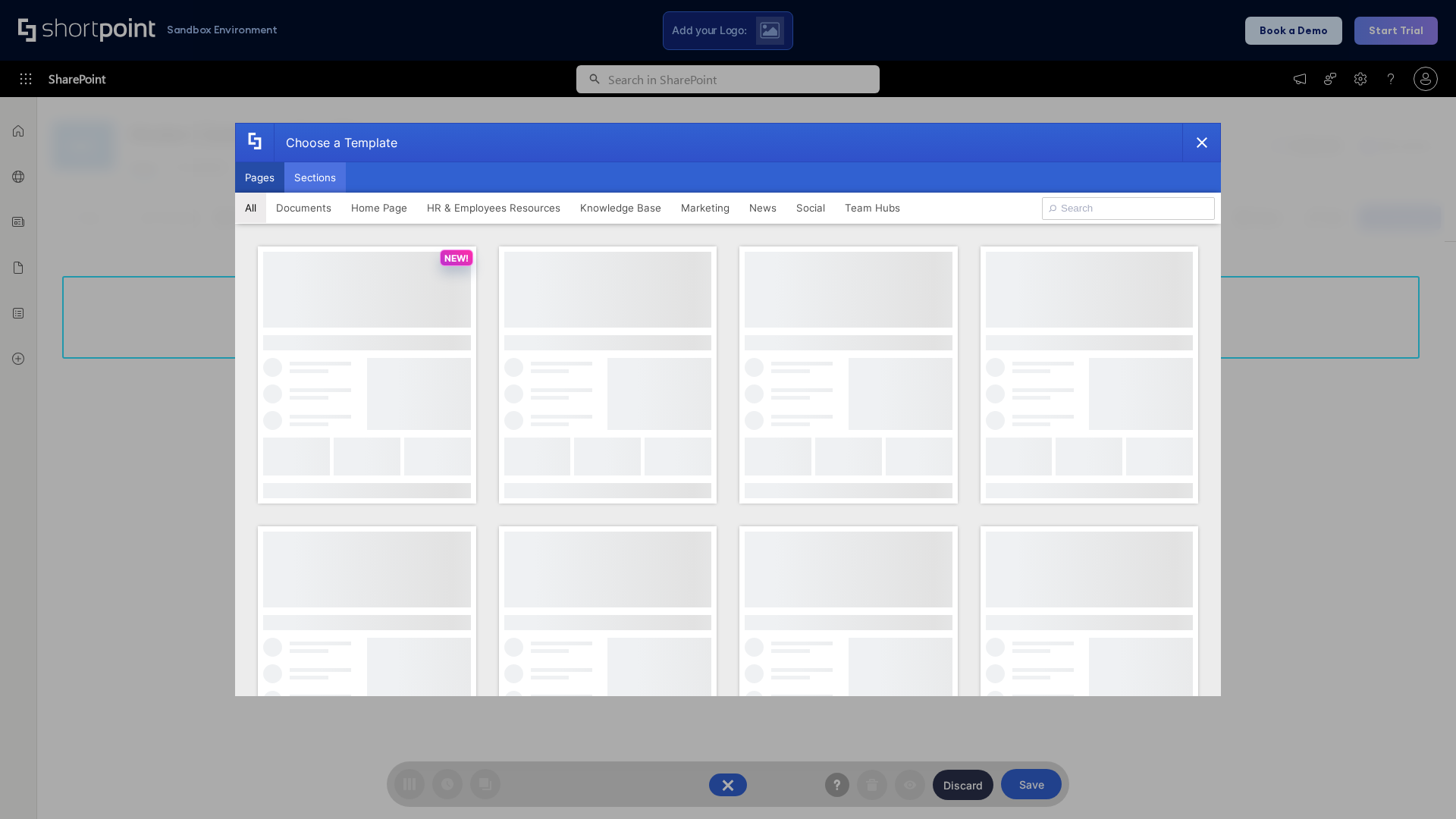 The width and height of the screenshot is (1456, 819). What do you see at coordinates (1128, 208) in the screenshot?
I see `input: Search` at bounding box center [1128, 208].